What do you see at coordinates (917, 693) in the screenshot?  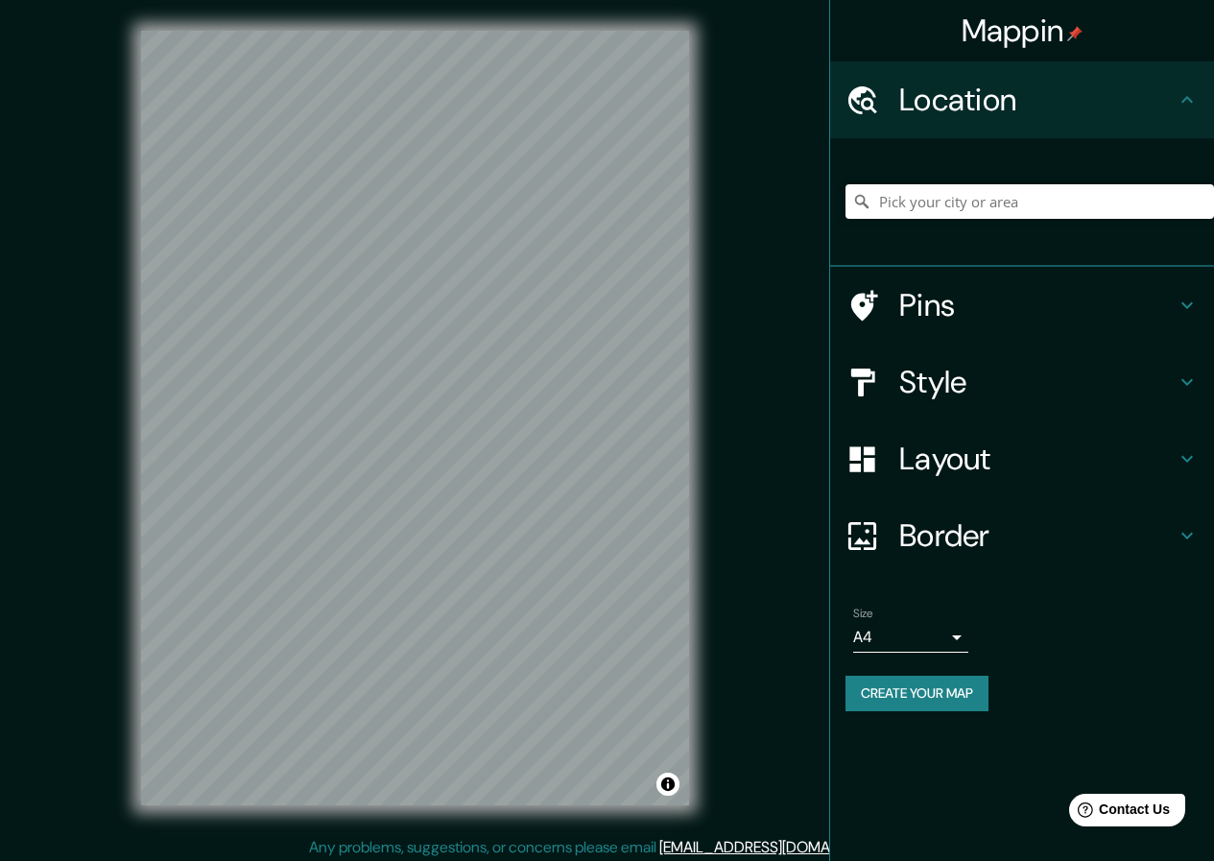 I see `button: Create your map` at bounding box center [917, 693].